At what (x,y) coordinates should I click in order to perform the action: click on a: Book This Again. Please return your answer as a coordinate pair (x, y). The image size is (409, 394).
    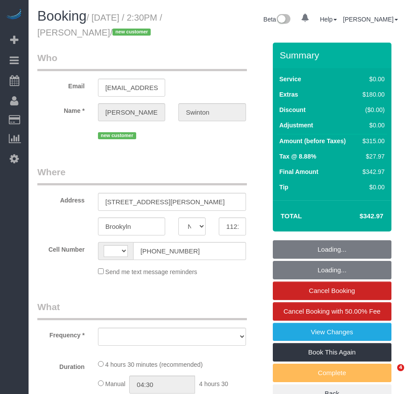
    Looking at the image, I should click on (332, 353).